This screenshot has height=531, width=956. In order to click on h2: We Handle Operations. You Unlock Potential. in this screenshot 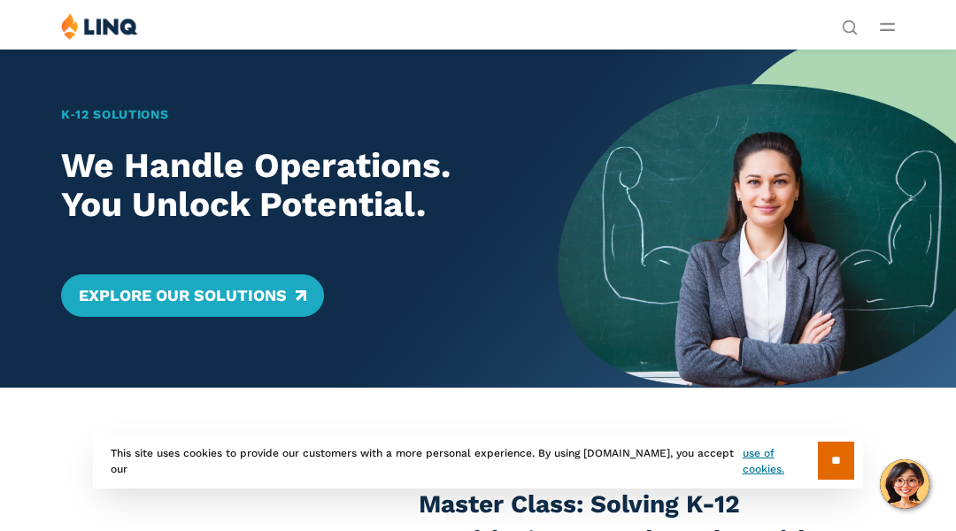, I will do `click(289, 186)`.